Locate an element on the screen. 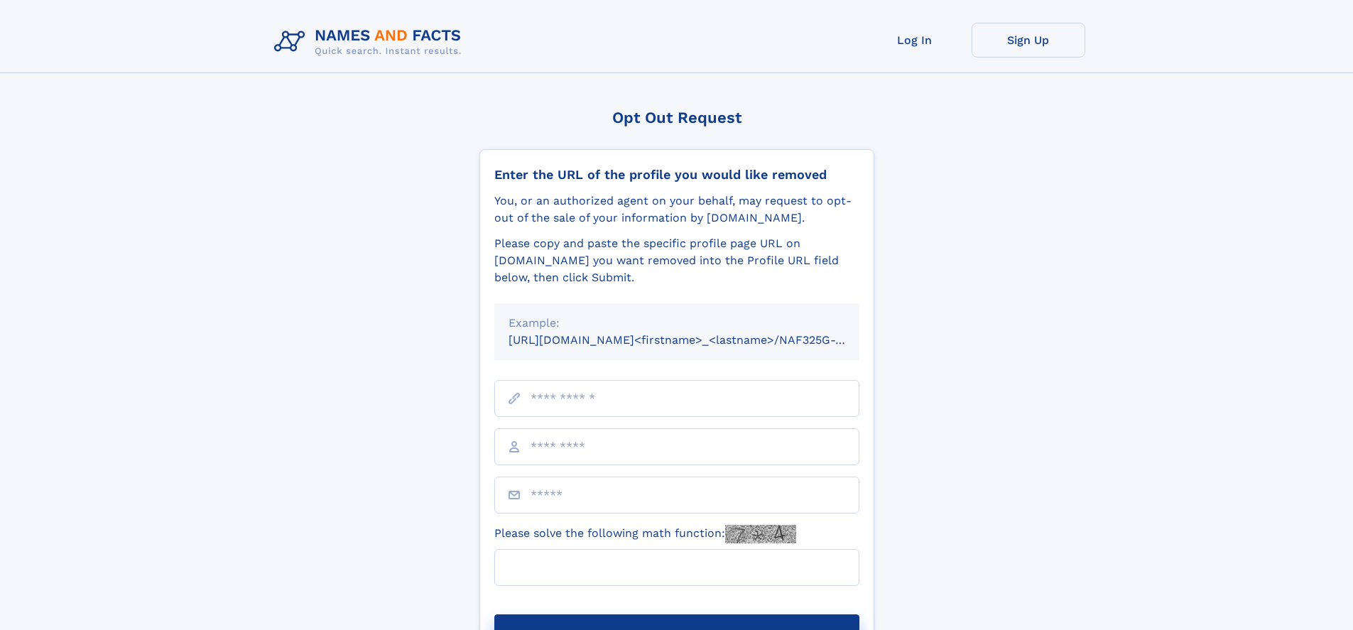 Image resolution: width=1353 pixels, height=630 pixels. a: Log In is located at coordinates (915, 40).